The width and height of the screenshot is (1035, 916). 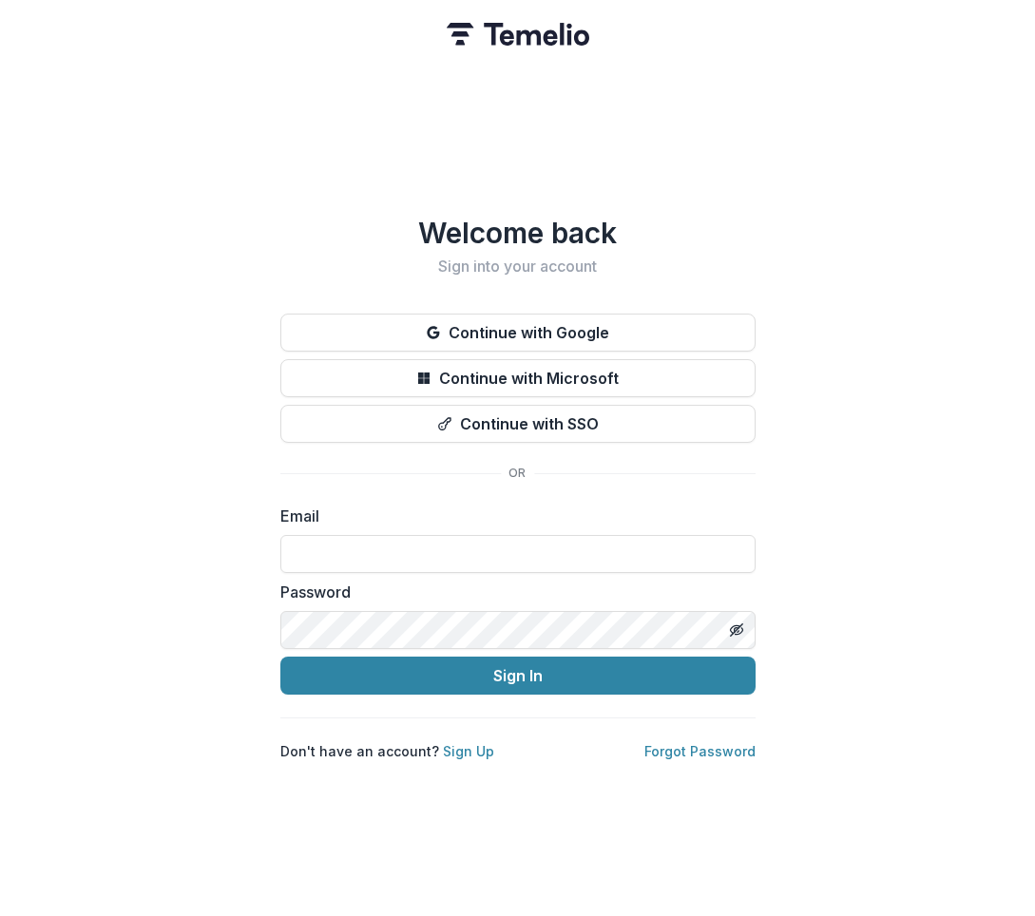 I want to click on button: Continue with SSO, so click(x=518, y=424).